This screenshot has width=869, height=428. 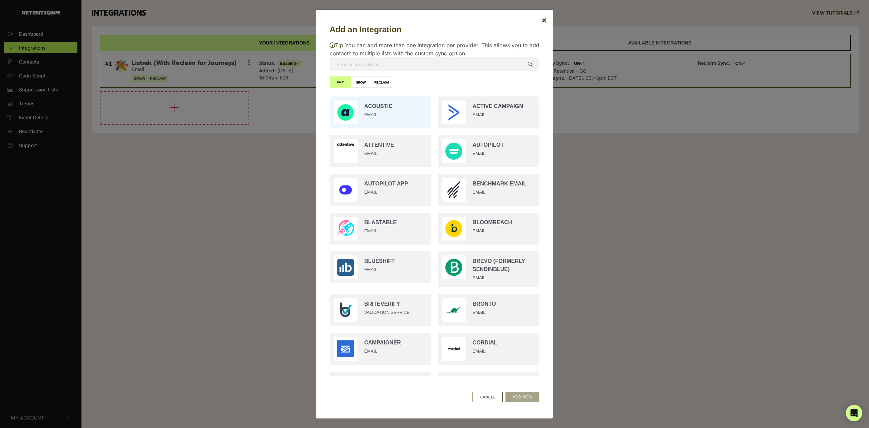 What do you see at coordinates (361, 82) in the screenshot?
I see `label: GROW` at bounding box center [361, 82].